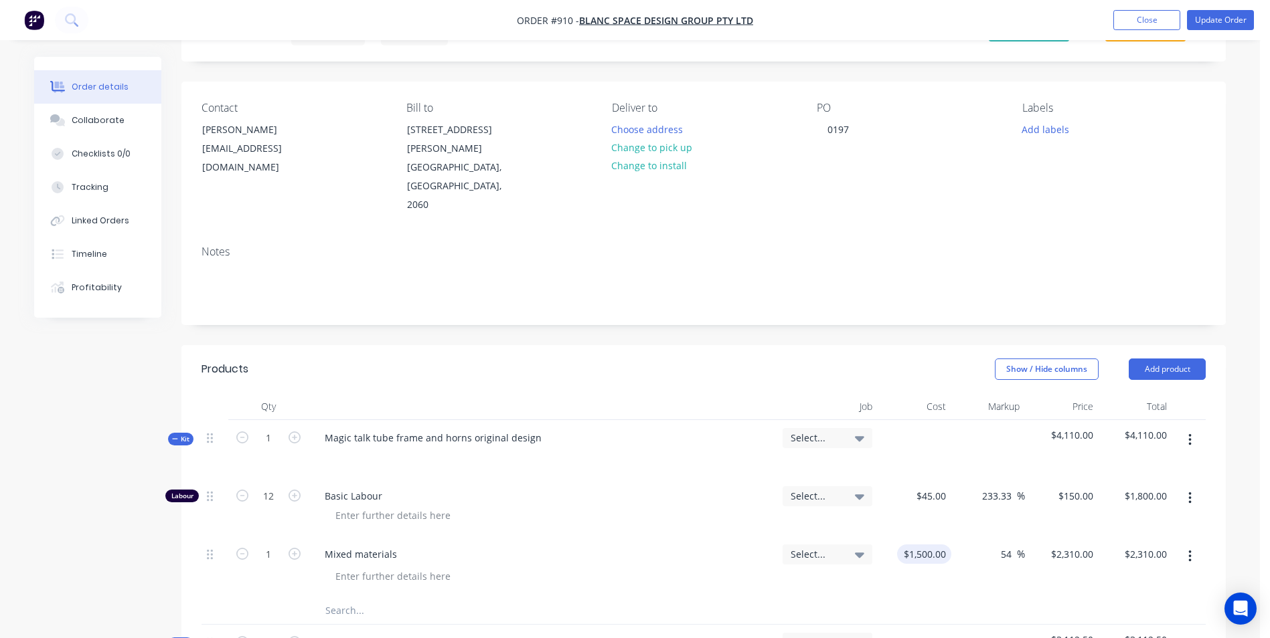 This screenshot has height=638, width=1270. I want to click on button: Tracking, so click(98, 187).